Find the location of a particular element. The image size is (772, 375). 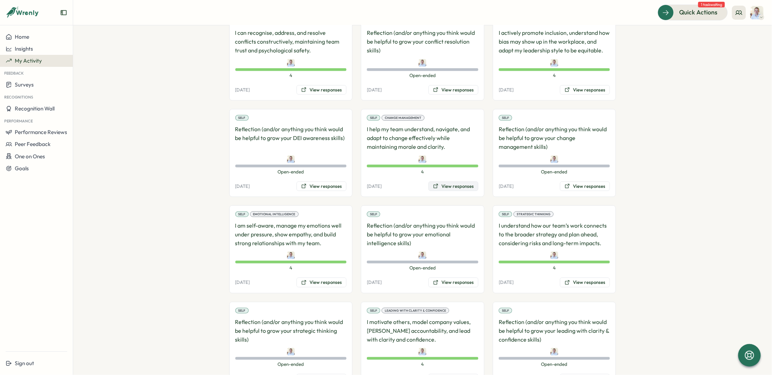

p: Reflection (and/or anything you think would be helpful to grow your leading with clarity & confid... is located at coordinates (554, 330).